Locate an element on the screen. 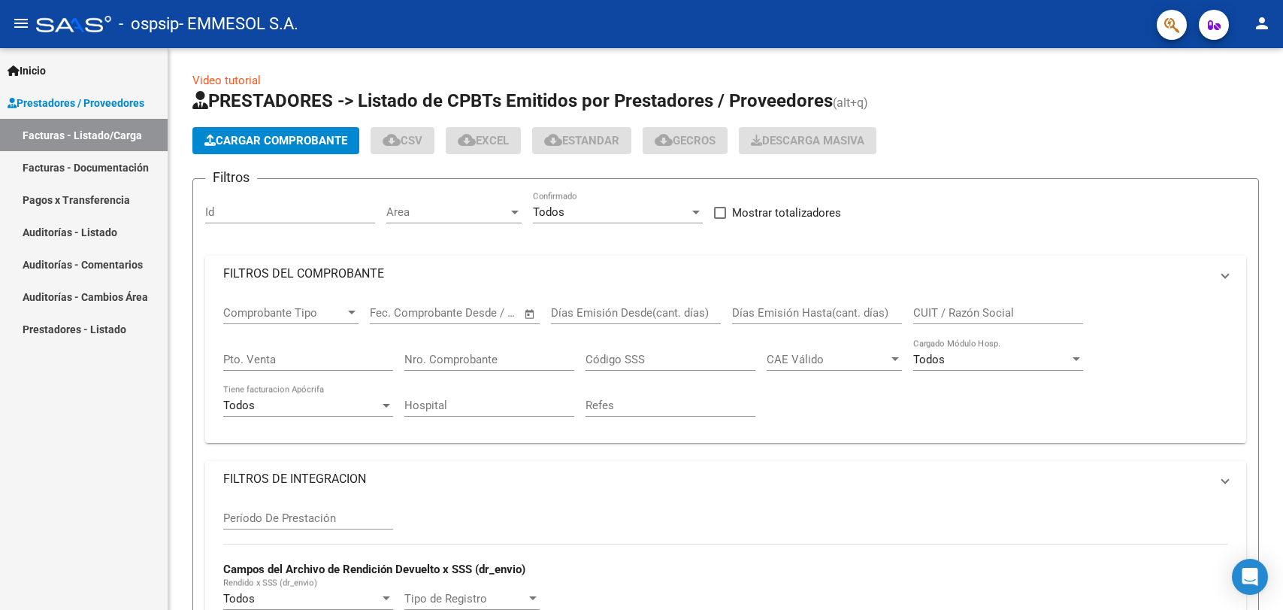  span: Cargar Comprobante is located at coordinates (276, 141).